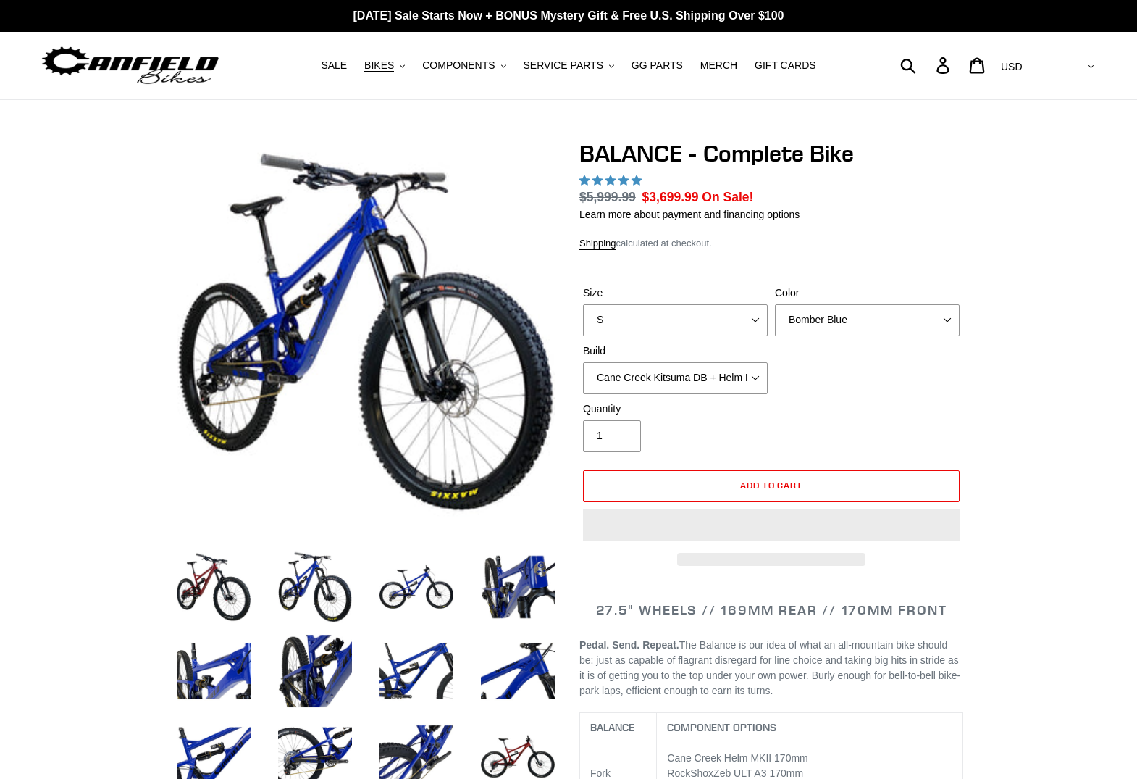 This screenshot has height=779, width=1137. I want to click on img: BALANCE - Complete Bike, so click(366, 332).